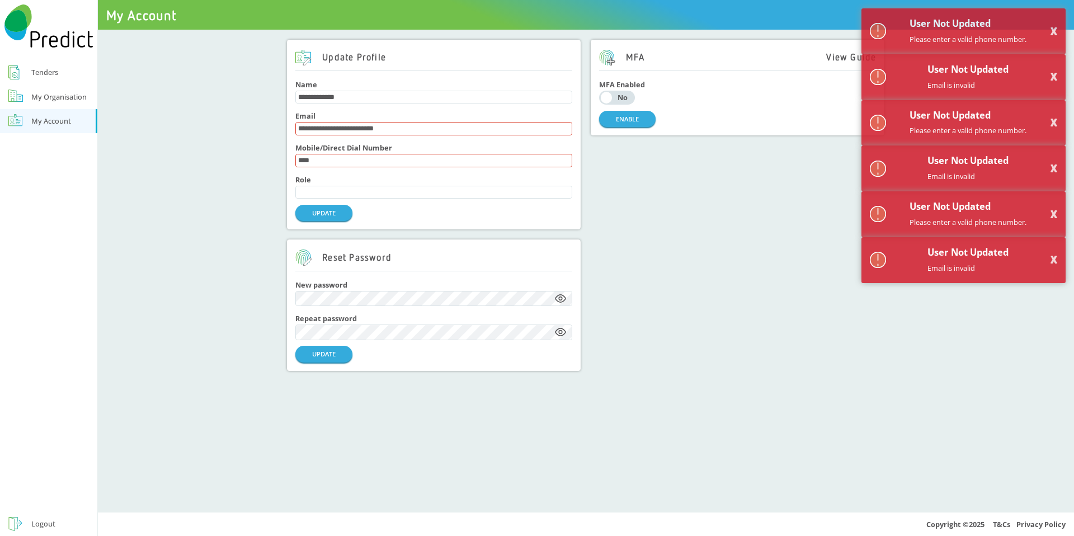 The image size is (1074, 536). Describe the element at coordinates (434, 180) in the screenshot. I see `h4: Role` at that location.